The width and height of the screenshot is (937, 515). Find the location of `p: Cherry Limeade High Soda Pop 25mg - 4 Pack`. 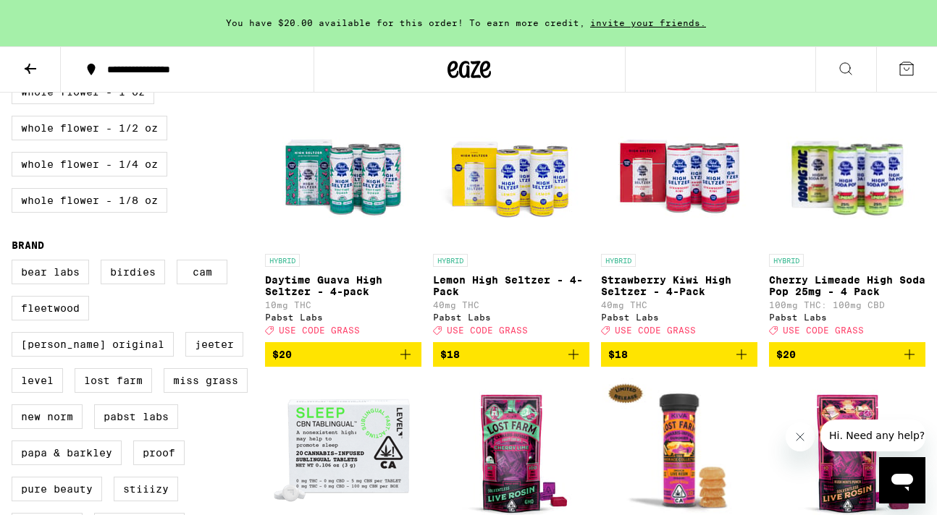

p: Cherry Limeade High Soda Pop 25mg - 4 Pack is located at coordinates (847, 286).